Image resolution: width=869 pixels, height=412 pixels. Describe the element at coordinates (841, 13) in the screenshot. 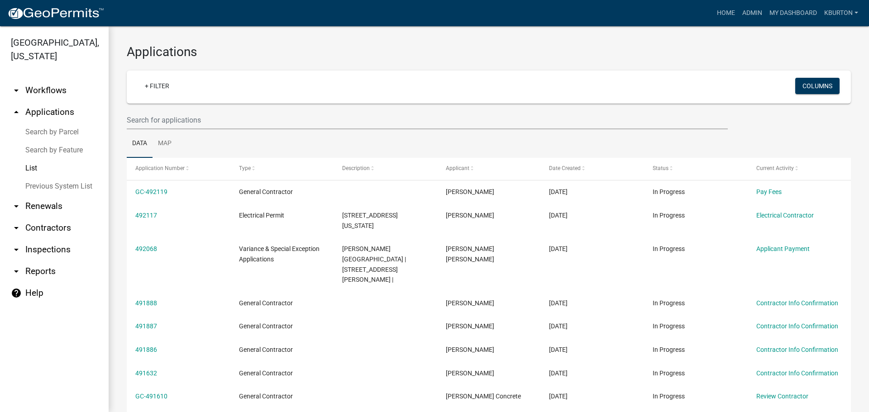

I see `a: kburton` at that location.